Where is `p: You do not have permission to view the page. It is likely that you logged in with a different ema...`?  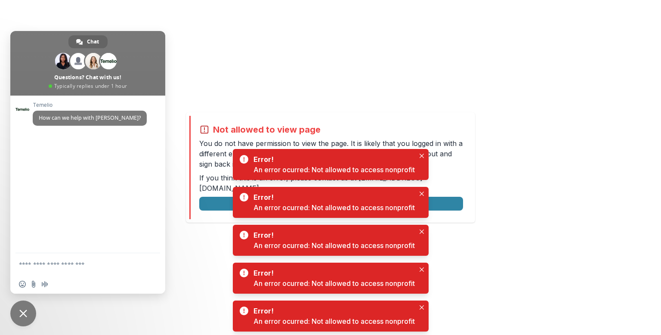 p: You do not have permission to view the page. It is likely that you logged in with a different ema... is located at coordinates (331, 154).